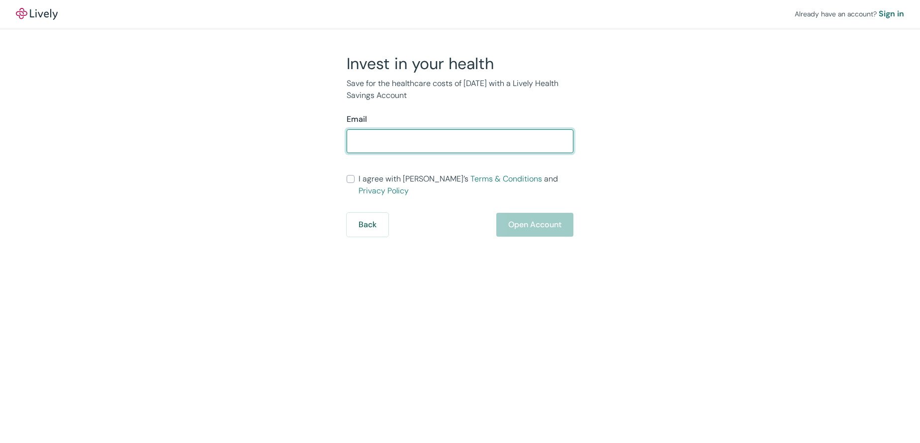  What do you see at coordinates (384, 191) in the screenshot?
I see `a: Privacy Policy` at bounding box center [384, 191].